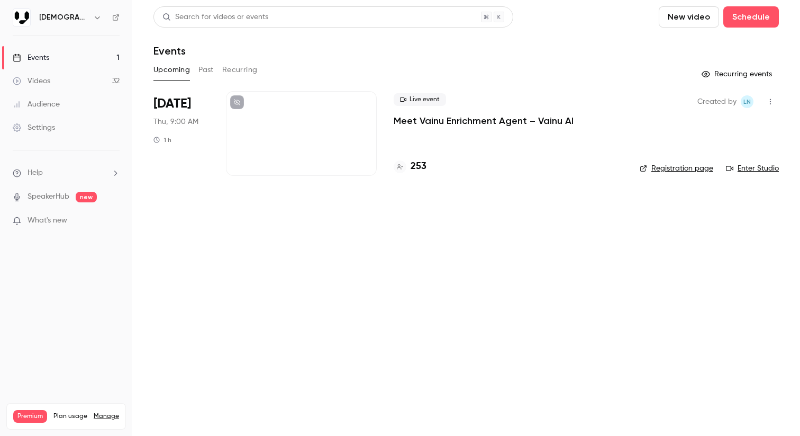  Describe the element at coordinates (34, 128) in the screenshot. I see `div: Settings` at that location.